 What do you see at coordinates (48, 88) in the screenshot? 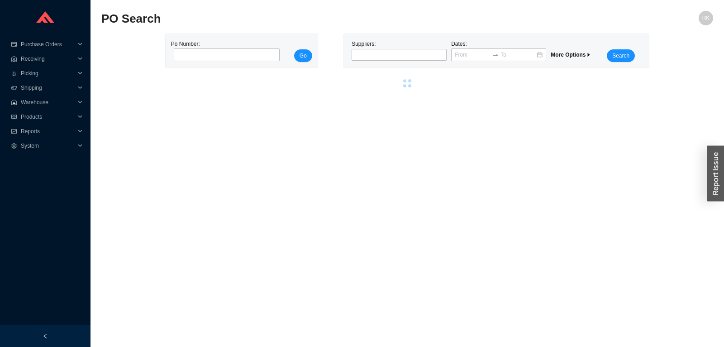
I see `span: Shipping` at bounding box center [48, 88].